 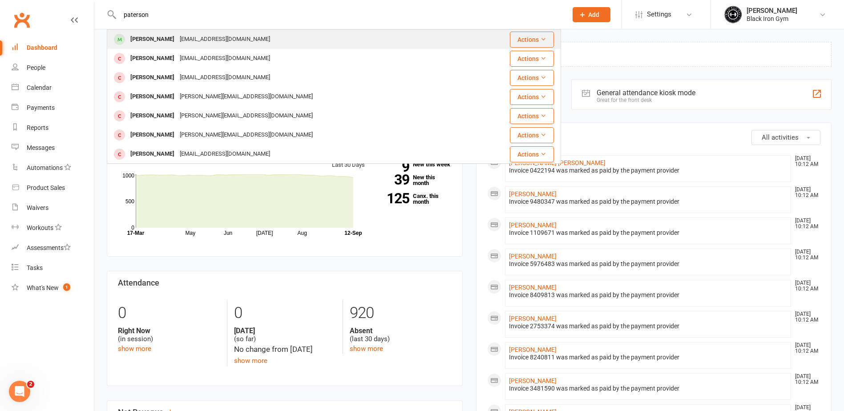 I want to click on span: Add, so click(x=594, y=15).